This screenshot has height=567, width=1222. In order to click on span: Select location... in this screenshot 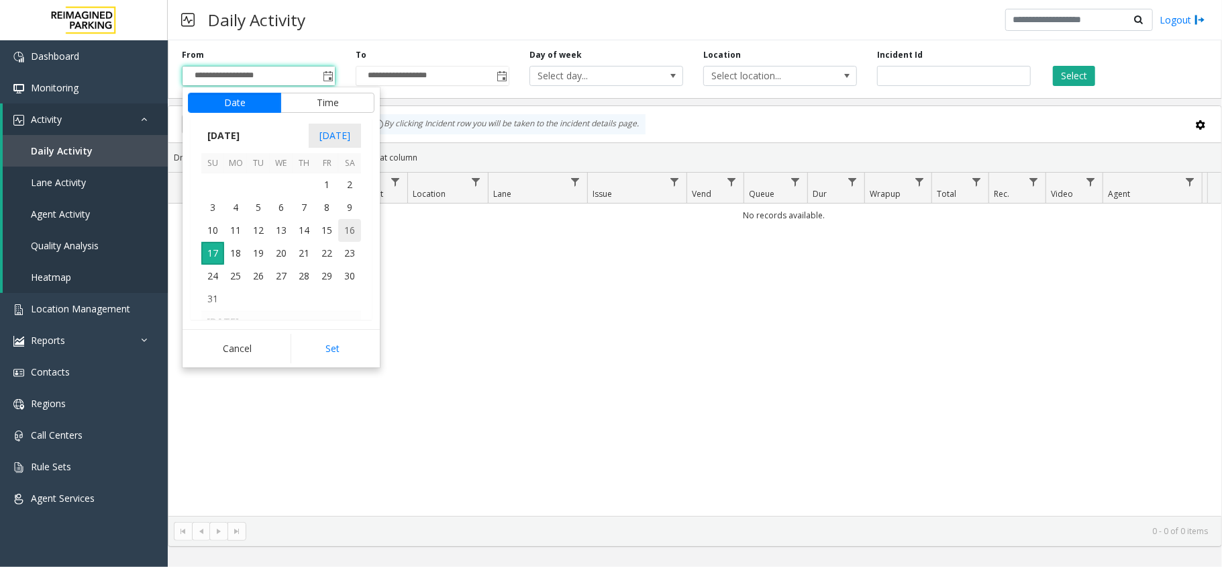, I will do `click(765, 76)`.